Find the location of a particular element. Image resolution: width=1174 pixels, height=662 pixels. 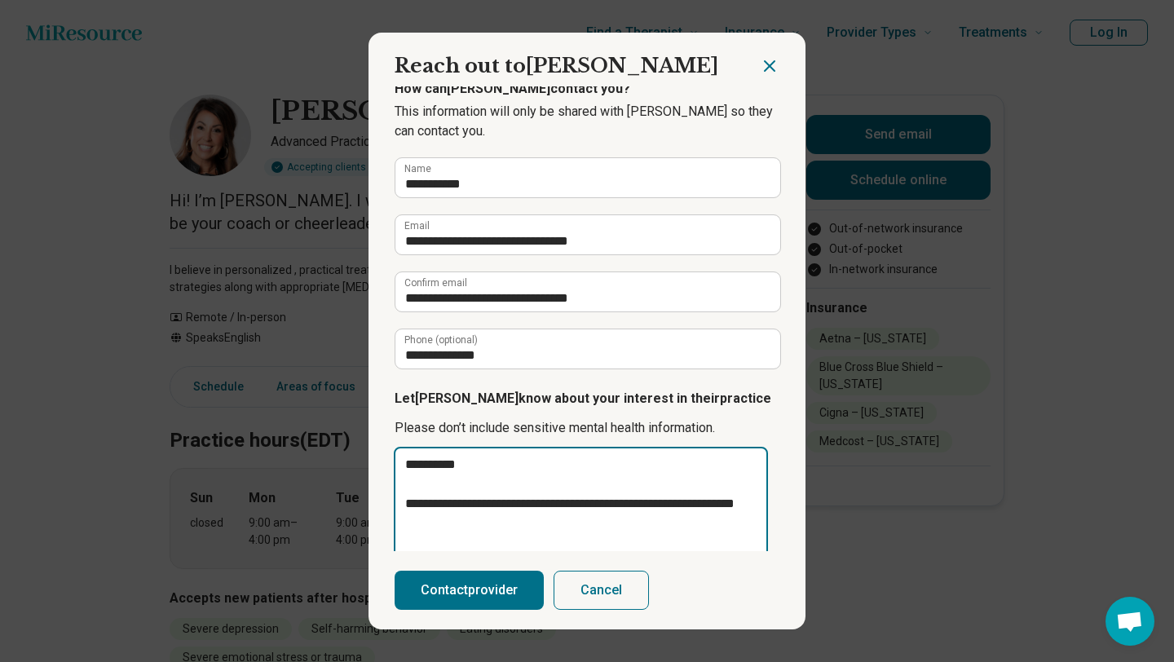

button: Close dialog is located at coordinates (770, 66).